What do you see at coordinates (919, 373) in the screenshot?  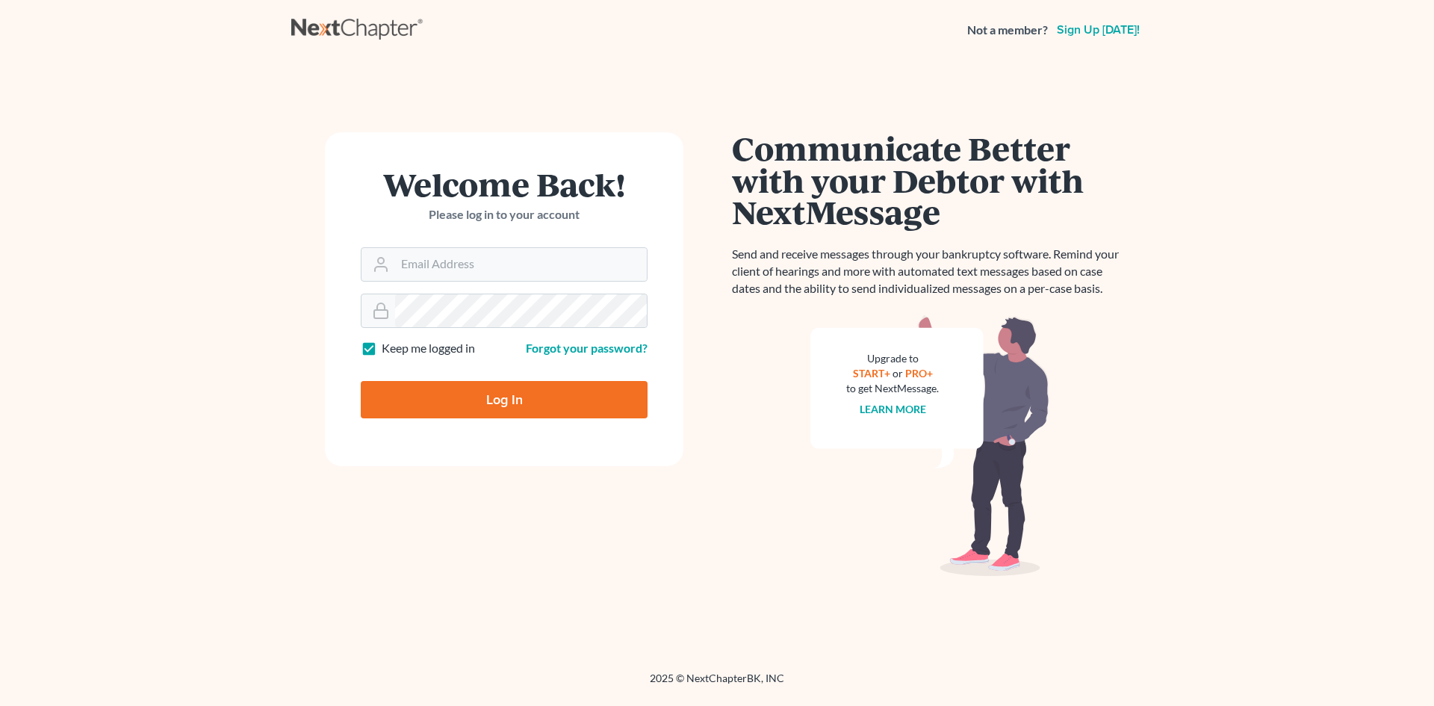 I see `a: PRO+` at bounding box center [919, 373].